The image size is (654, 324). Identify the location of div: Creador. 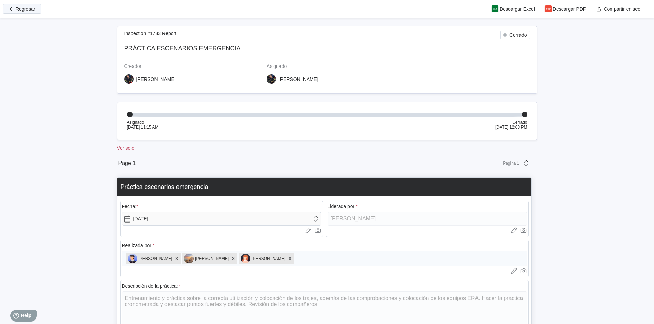
(192, 66).